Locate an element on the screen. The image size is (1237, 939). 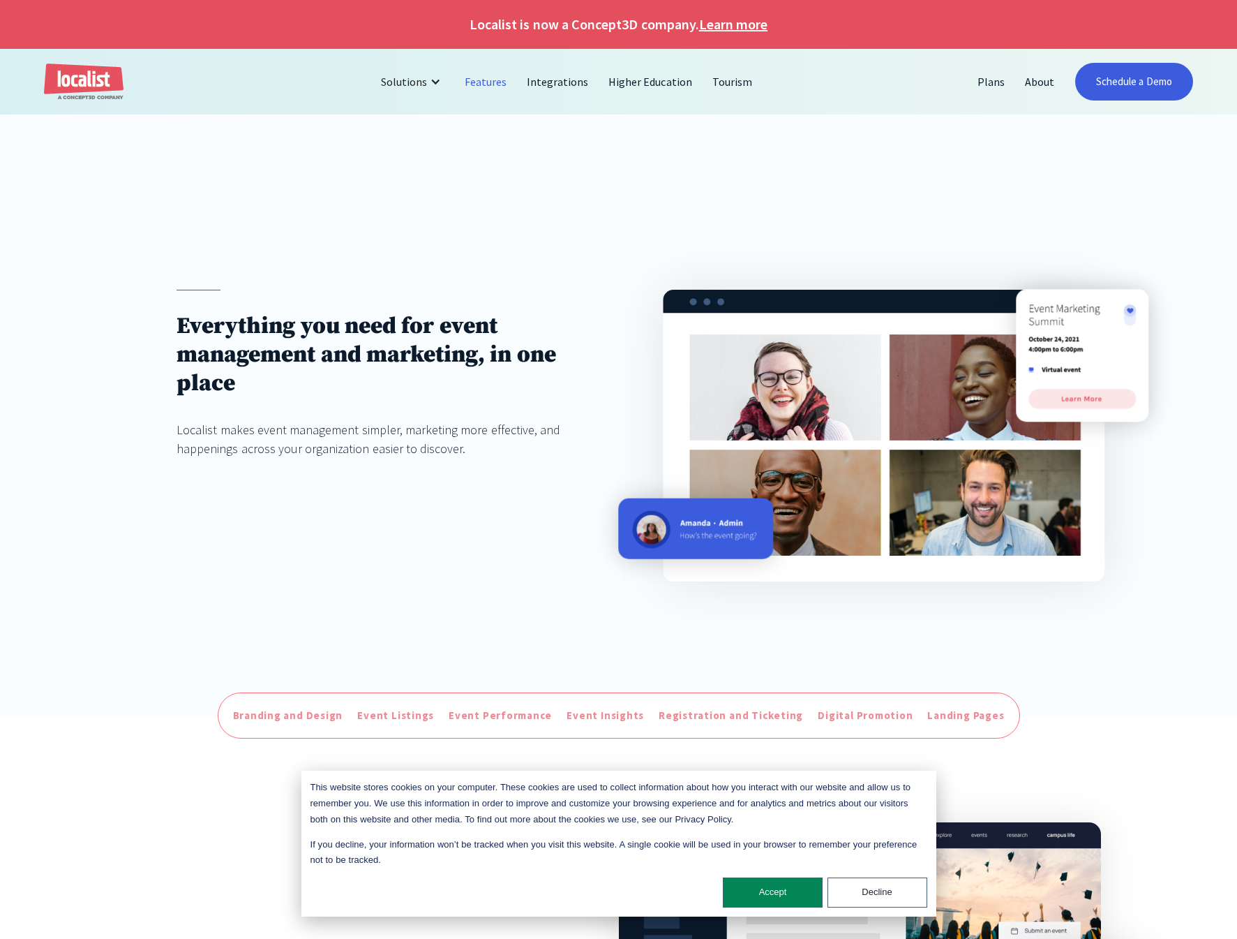
div: Event Performance is located at coordinates (500, 715).